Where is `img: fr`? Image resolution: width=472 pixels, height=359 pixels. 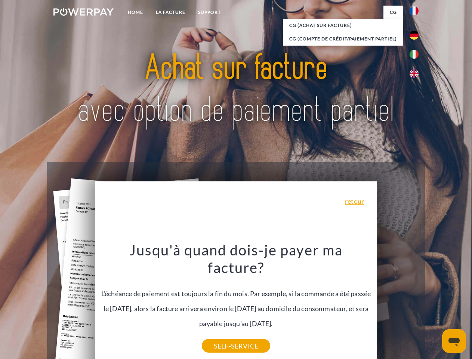 img: fr is located at coordinates (414, 11).